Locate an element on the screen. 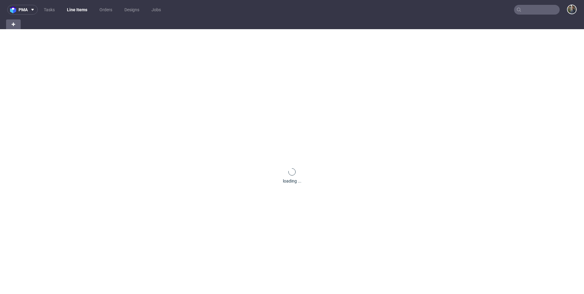  span: pma is located at coordinates (23, 10).